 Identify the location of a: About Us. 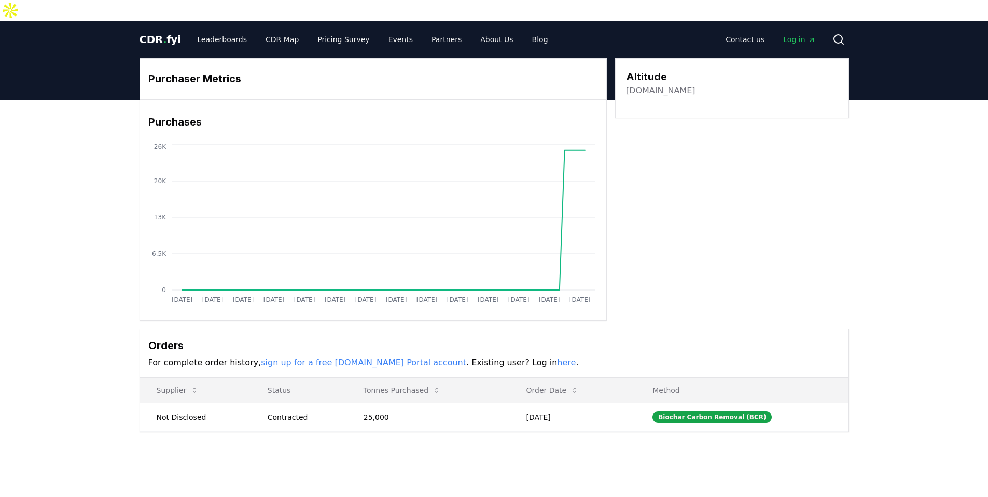
(496, 39).